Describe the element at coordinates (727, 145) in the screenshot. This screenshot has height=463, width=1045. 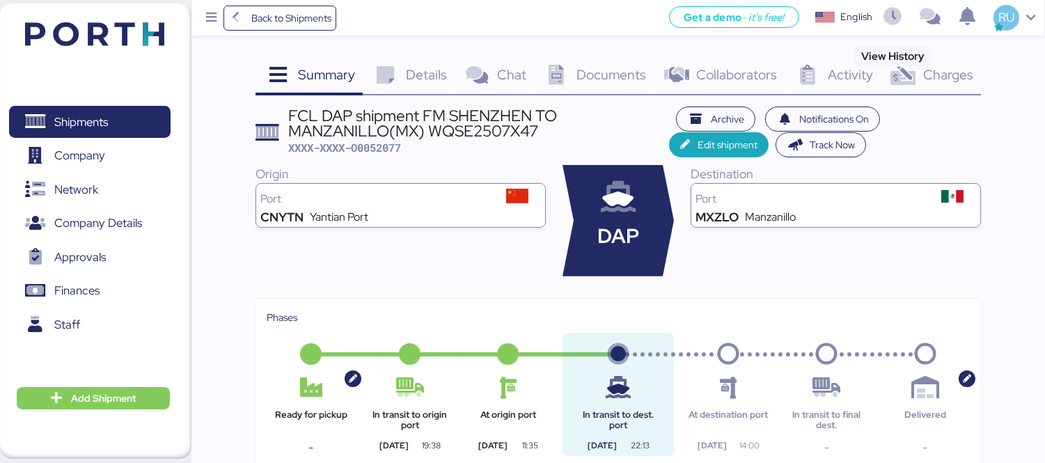
I see `span: Edit shipment` at that location.